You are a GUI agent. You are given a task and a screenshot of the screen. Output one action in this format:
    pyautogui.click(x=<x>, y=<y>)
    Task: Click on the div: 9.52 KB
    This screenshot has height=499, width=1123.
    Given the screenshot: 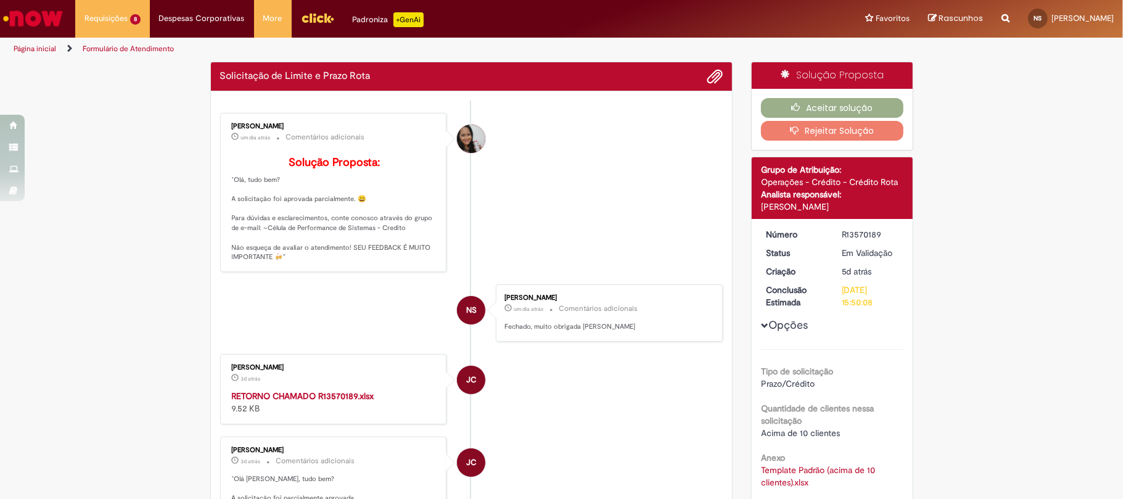 What is the action you would take?
    pyautogui.click(x=334, y=402)
    